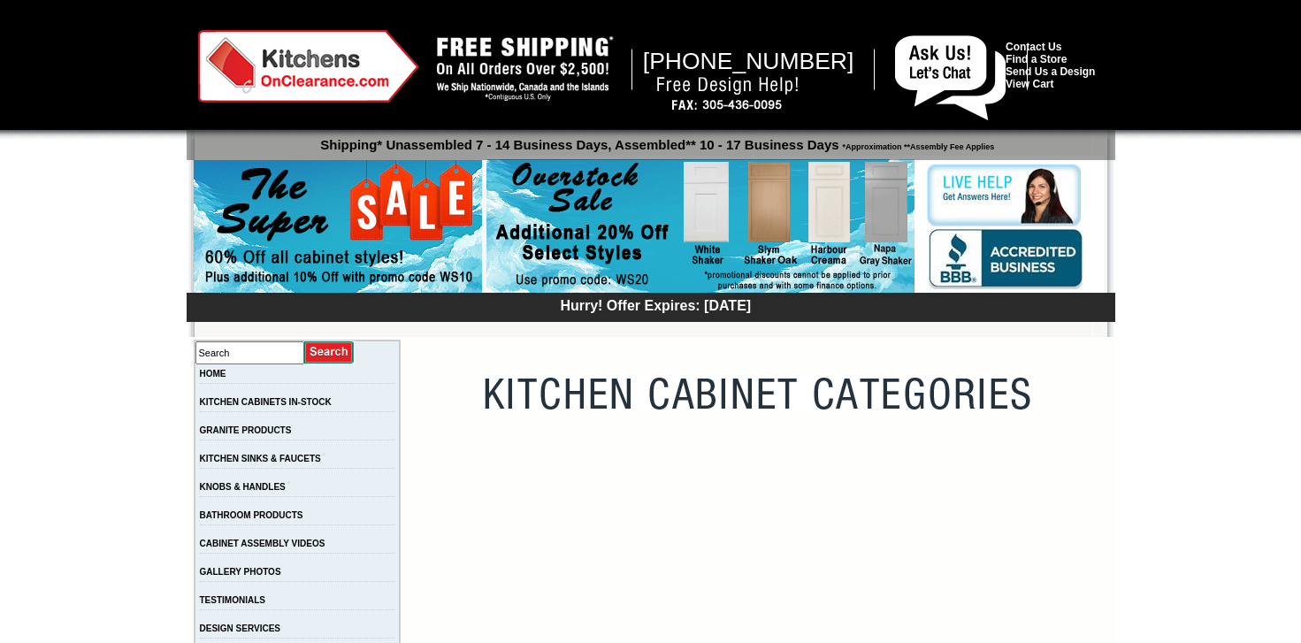 This screenshot has height=643, width=1301. What do you see at coordinates (251, 515) in the screenshot?
I see `a: BATHROOM PRODUCTS` at bounding box center [251, 515].